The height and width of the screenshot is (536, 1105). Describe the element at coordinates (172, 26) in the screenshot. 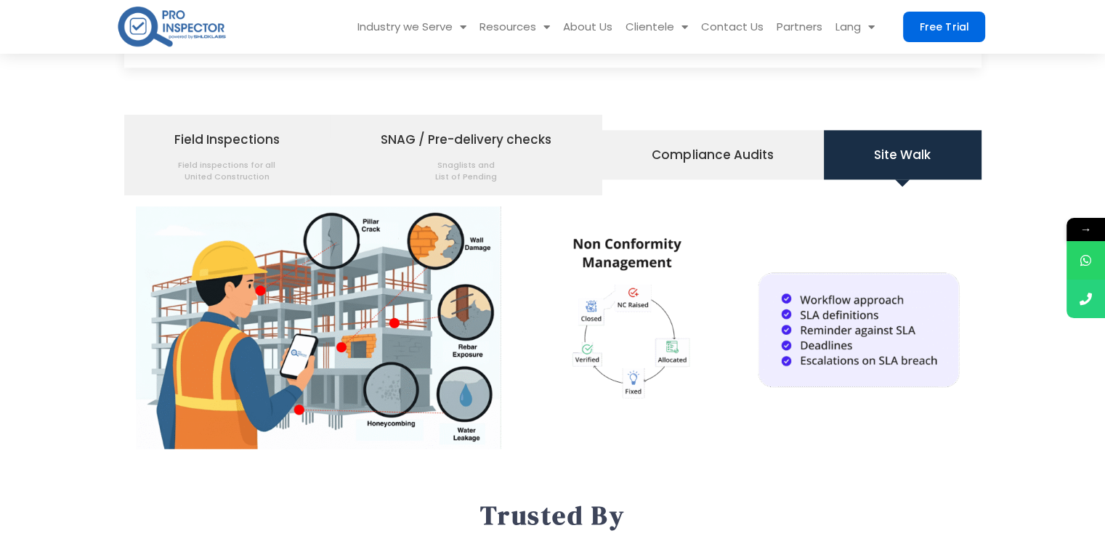

I see `img: pro-inspector-logo` at that location.